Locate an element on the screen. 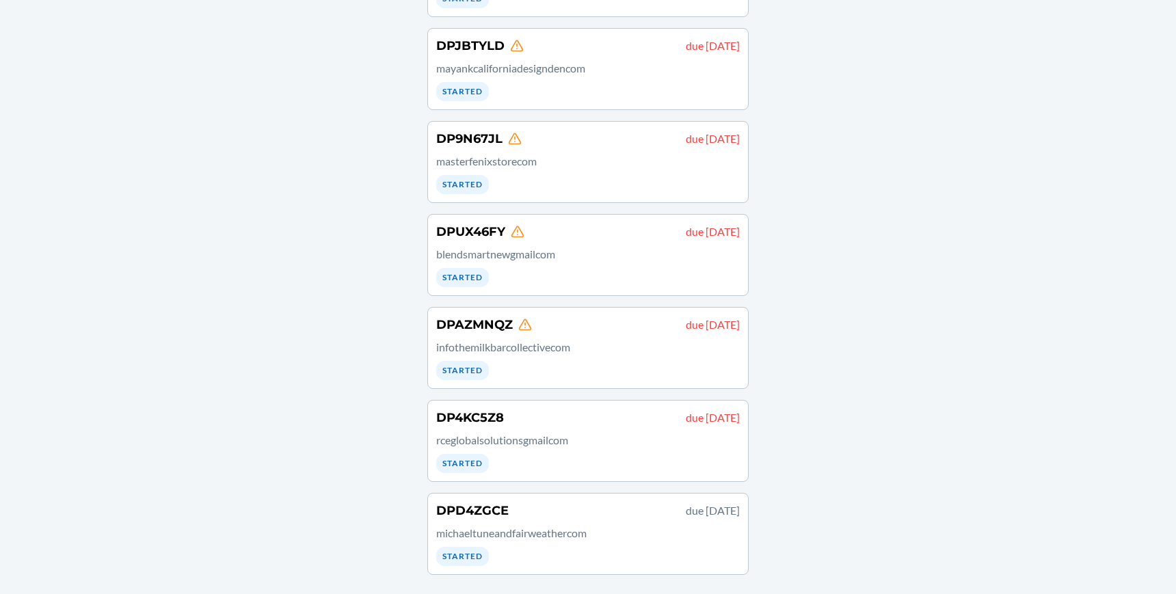 The width and height of the screenshot is (1176, 594). h4: DPAZMNQZ is located at coordinates (475, 325).